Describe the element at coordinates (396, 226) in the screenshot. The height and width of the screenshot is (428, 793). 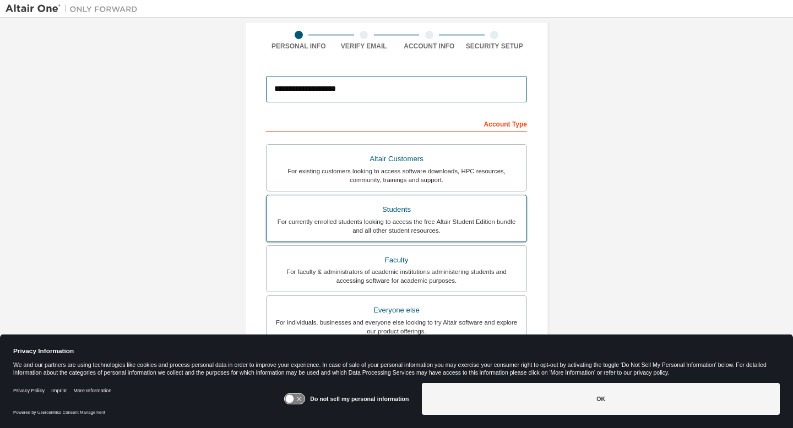
I see `div: For currently enrolled students looking to access the free Altair Student Edition bundle and all ...` at that location.